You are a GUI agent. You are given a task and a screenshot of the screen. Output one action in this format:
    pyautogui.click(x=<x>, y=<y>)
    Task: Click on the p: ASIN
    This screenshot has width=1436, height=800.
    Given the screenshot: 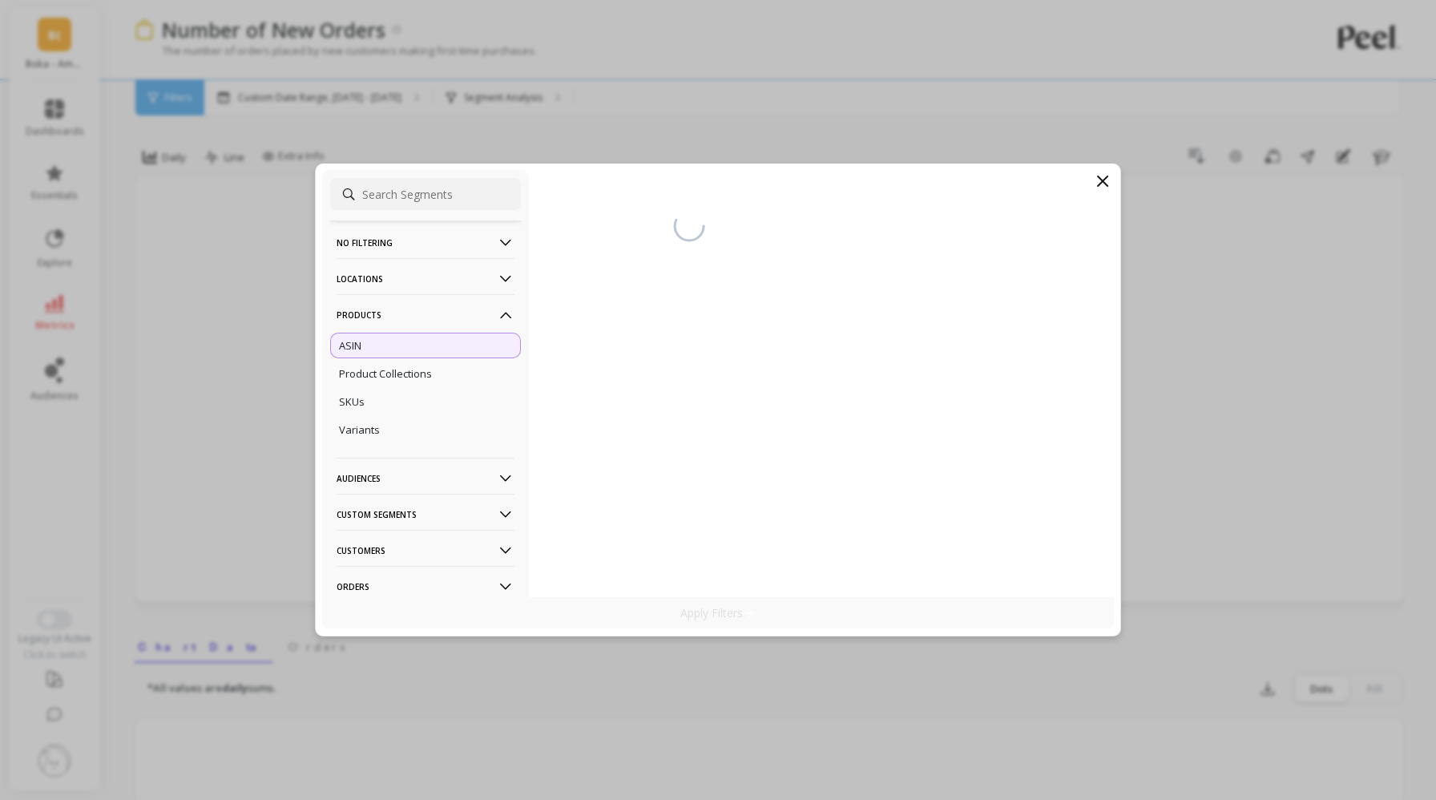 What is the action you would take?
    pyautogui.click(x=350, y=345)
    